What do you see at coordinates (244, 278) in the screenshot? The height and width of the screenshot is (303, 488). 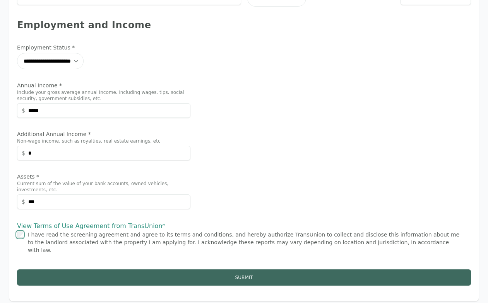 I see `button: Submit` at bounding box center [244, 278].